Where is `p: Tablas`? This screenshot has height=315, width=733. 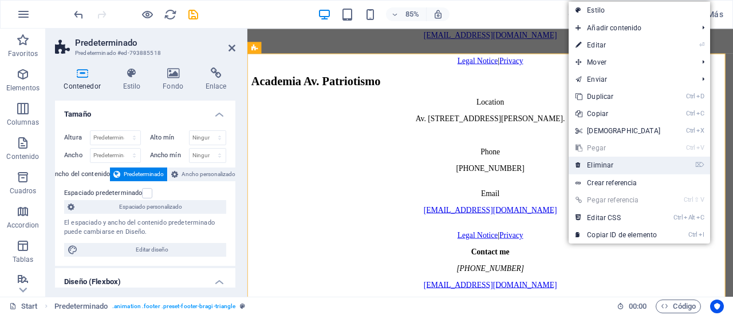 p: Tablas is located at coordinates (23, 260).